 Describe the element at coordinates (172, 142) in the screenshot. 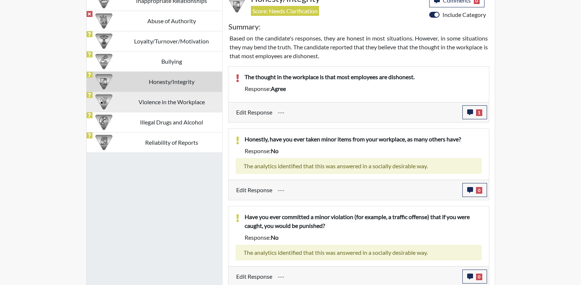

I see `td: Reliability of Reports` at that location.